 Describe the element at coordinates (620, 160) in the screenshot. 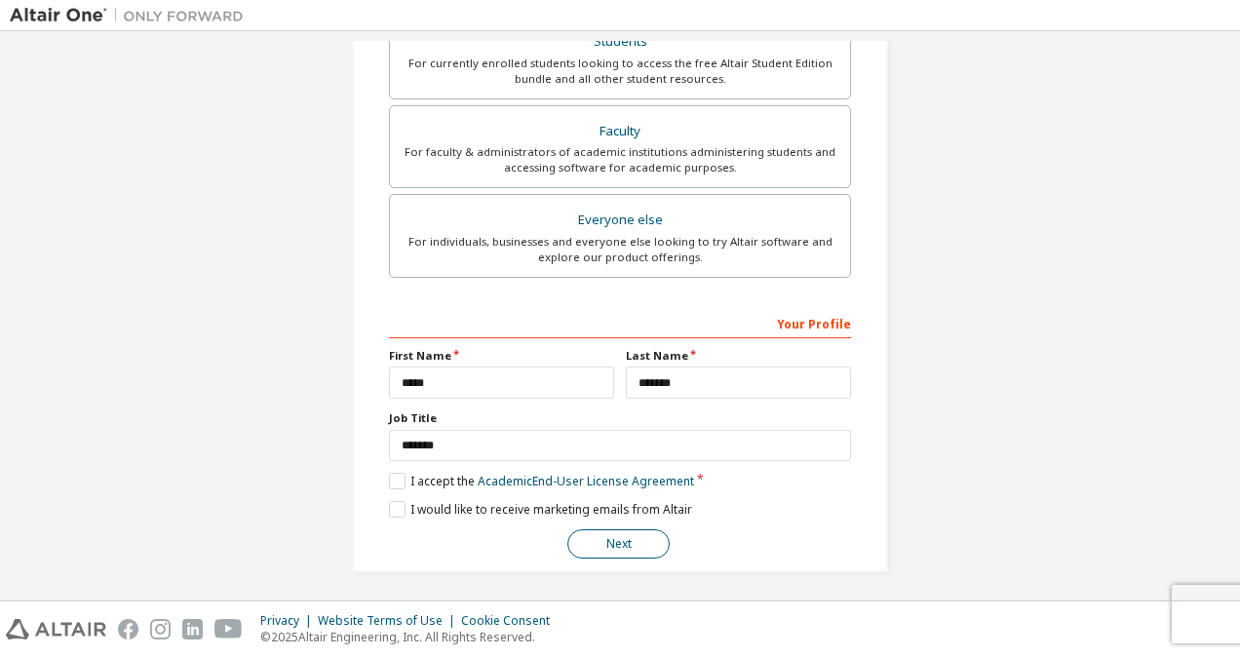

I see `div: For faculty & administrators of academic institutions administering students and accessing softwa...` at that location.